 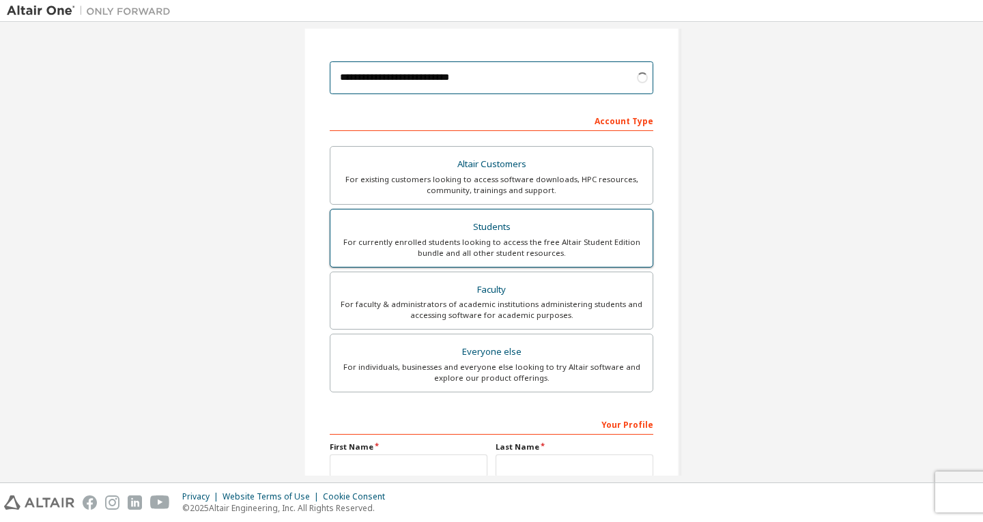 What do you see at coordinates (358, 497) in the screenshot?
I see `div: Cookie Consent` at bounding box center [358, 497].